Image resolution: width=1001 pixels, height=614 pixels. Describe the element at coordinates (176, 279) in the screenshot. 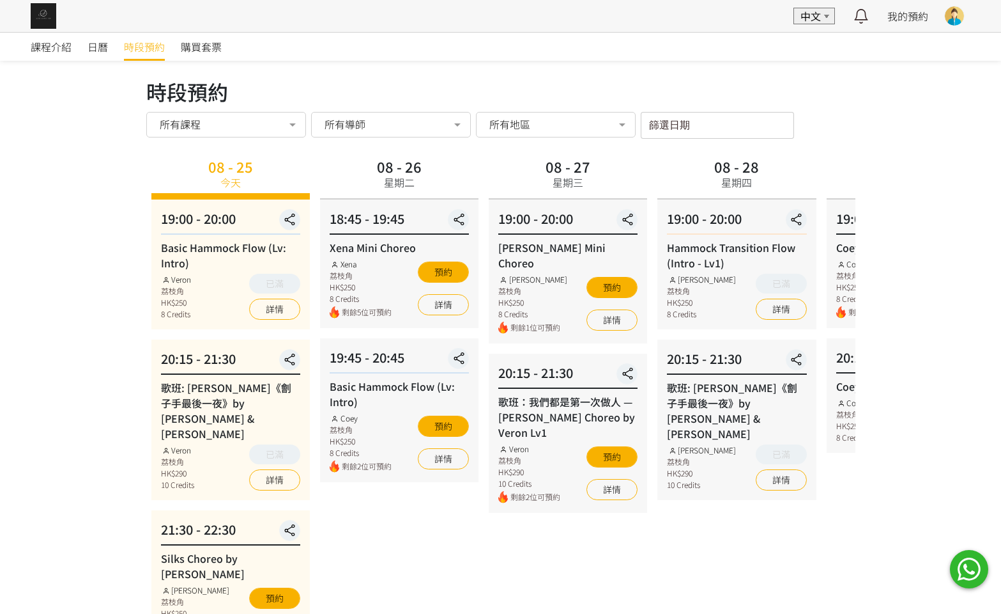

I see `div: Veron` at that location.